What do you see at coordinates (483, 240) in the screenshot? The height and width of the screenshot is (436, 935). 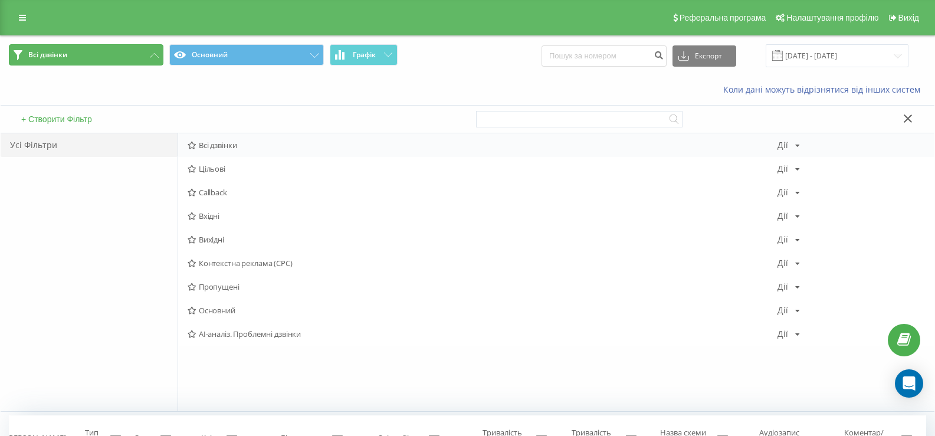 I see `span: Вихідні` at bounding box center [483, 240].